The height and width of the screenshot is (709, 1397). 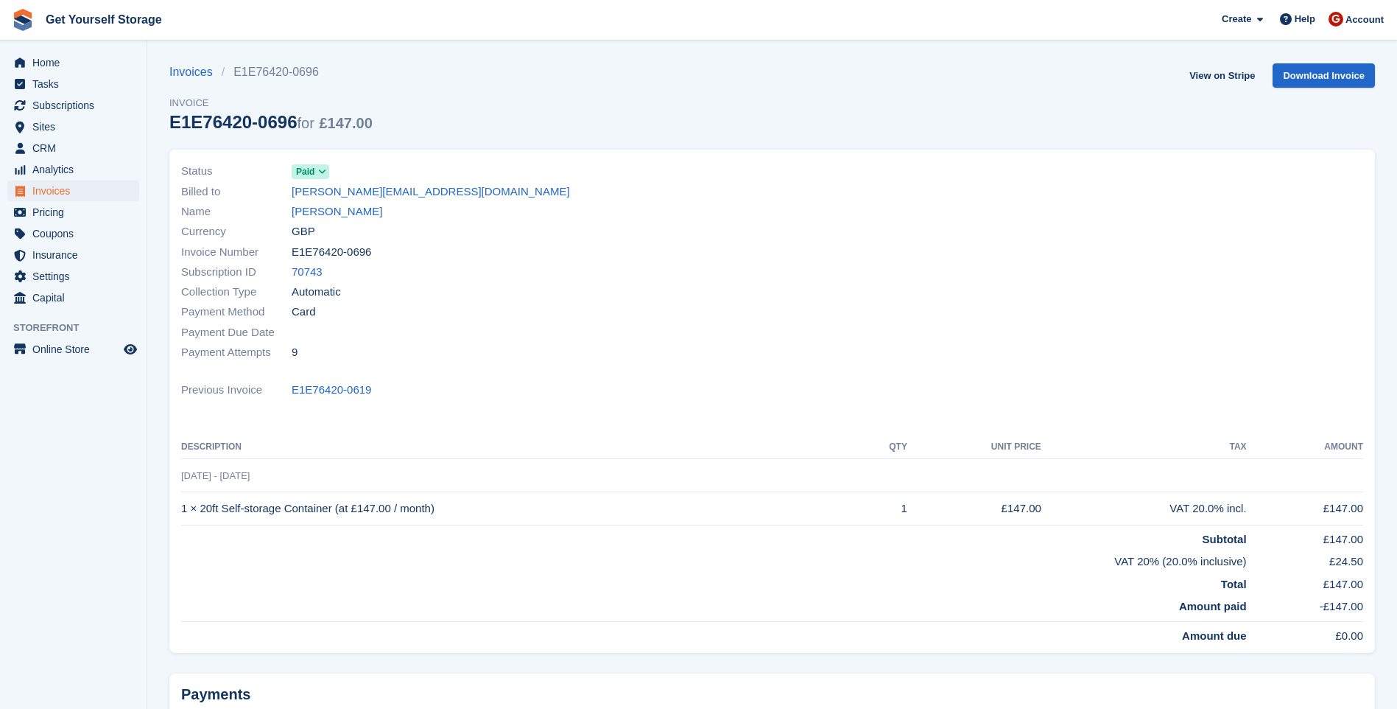 I want to click on span: Collection Type, so click(x=236, y=292).